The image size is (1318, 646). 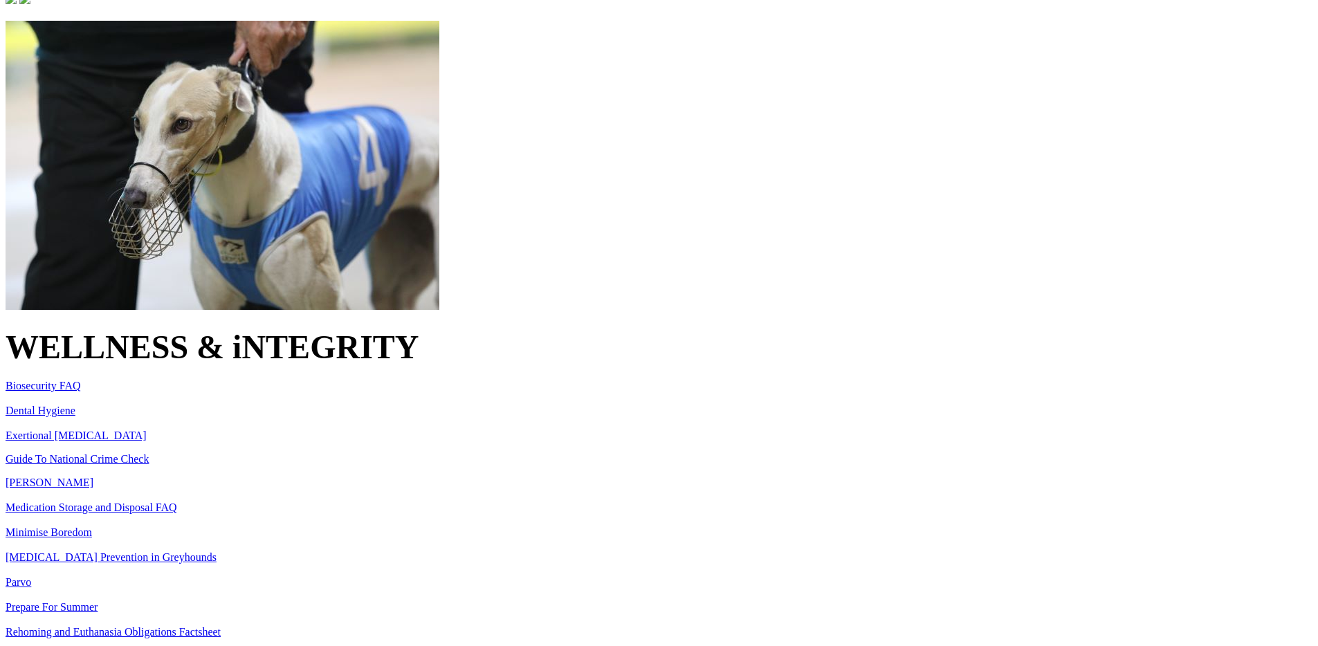 I want to click on a: Minimise Boredom, so click(x=48, y=532).